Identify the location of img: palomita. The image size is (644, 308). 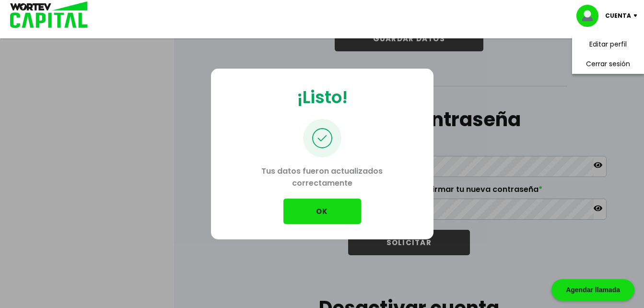
(322, 138).